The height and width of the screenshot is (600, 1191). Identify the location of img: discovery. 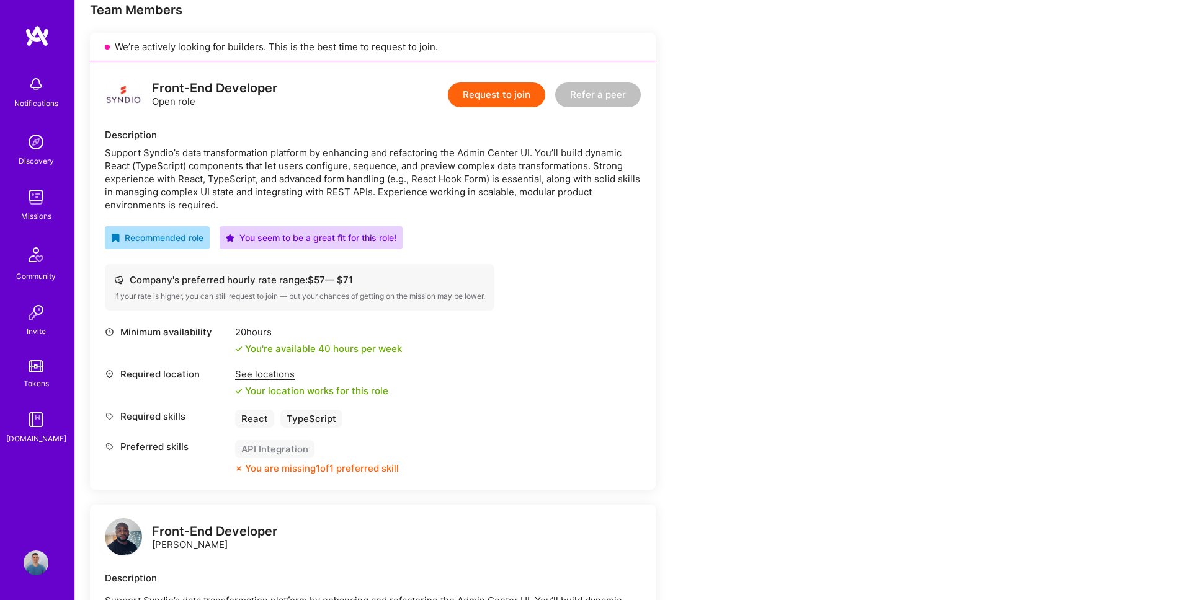
(36, 142).